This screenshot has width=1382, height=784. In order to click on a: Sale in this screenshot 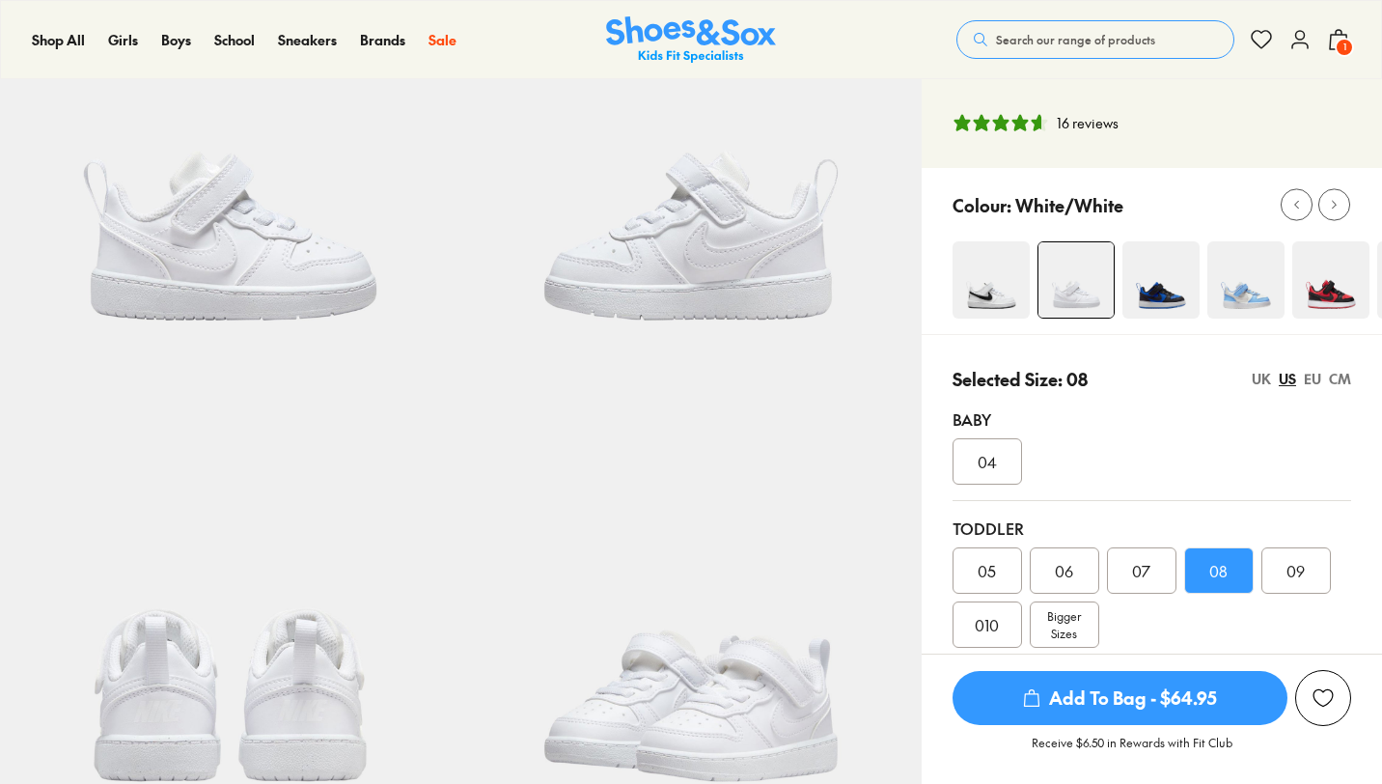, I will do `click(442, 40)`.